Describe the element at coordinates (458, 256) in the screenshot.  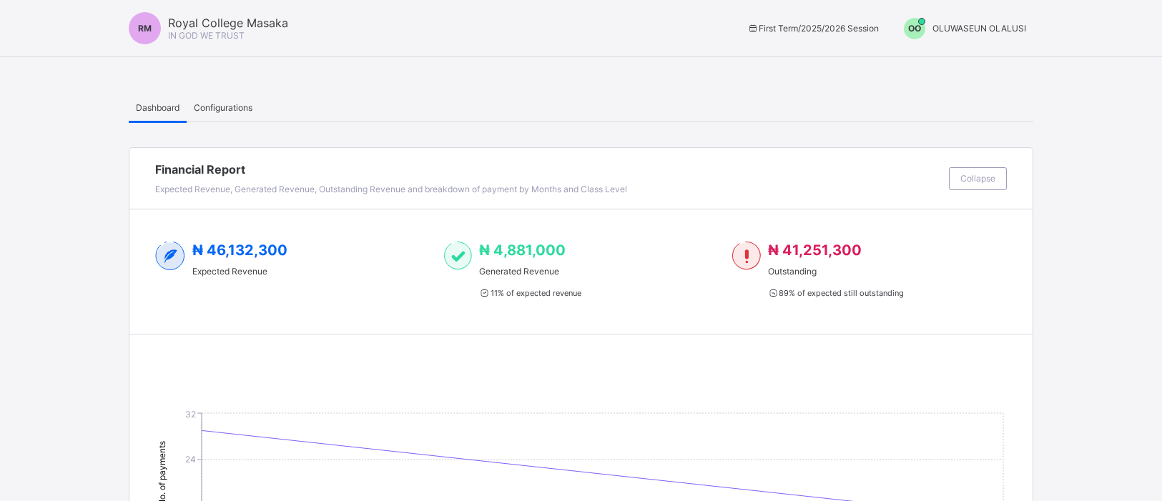
I see `img: paid-1.3eb1404cbcb1d3b736510a26bbfa3ccb.svg` at that location.